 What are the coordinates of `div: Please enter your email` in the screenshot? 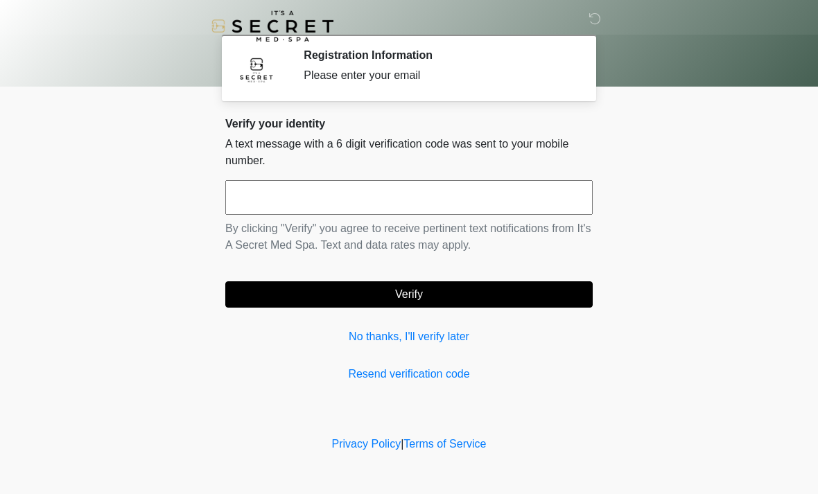 It's located at (438, 76).